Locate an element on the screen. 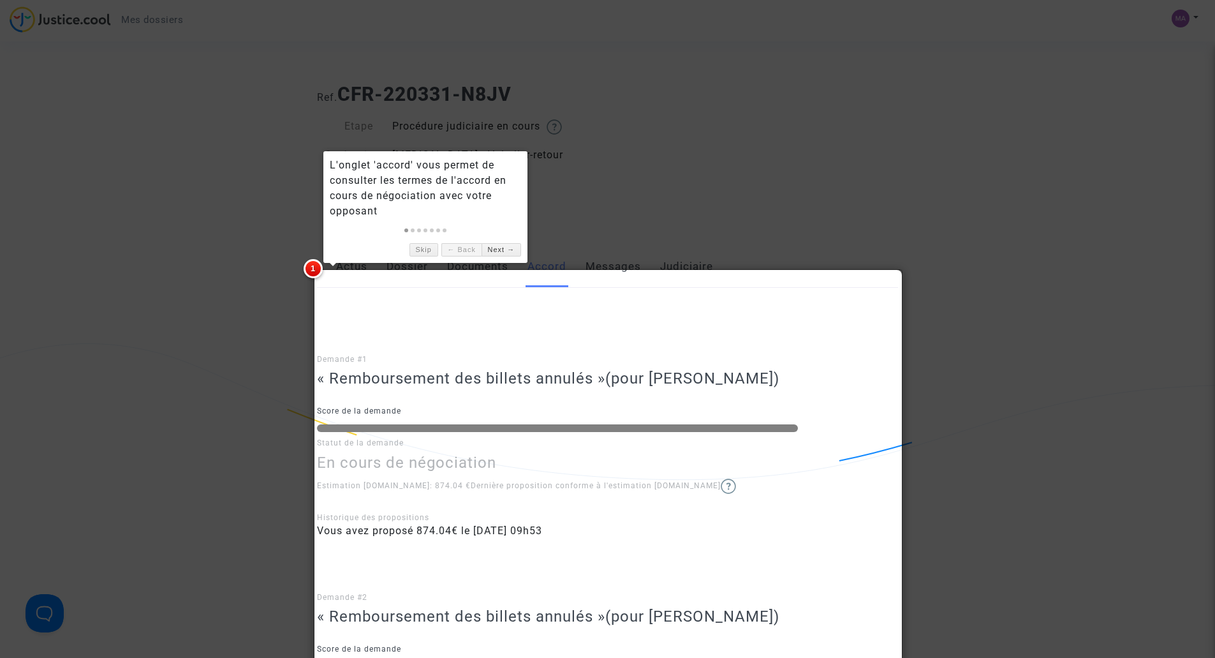 This screenshot has height=658, width=1215. img: help.svg is located at coordinates (728, 486).